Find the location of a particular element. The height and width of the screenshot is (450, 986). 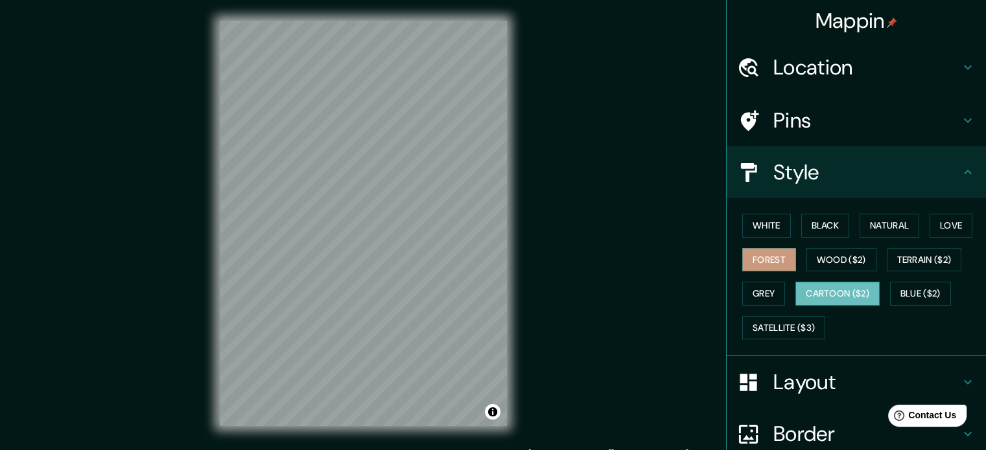

button: Toggle attribution is located at coordinates (492, 412).